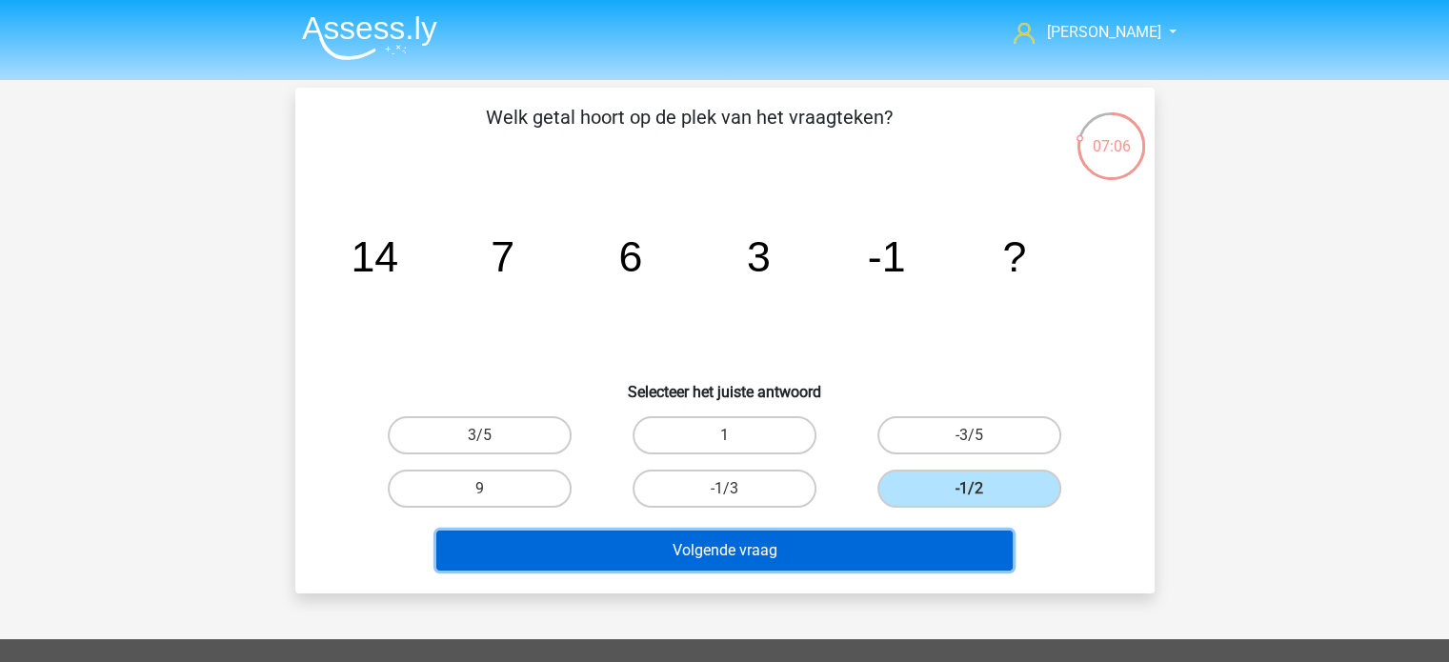 Image resolution: width=1449 pixels, height=662 pixels. Describe the element at coordinates (724, 435) in the screenshot. I see `label: 1` at that location.